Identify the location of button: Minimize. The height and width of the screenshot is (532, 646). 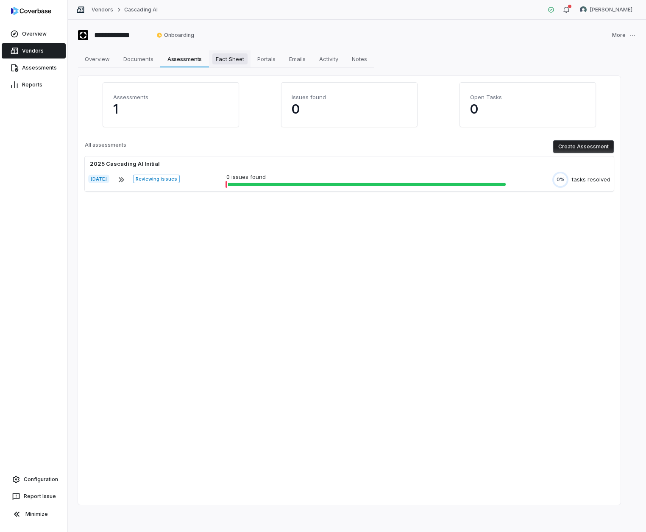
(33, 514).